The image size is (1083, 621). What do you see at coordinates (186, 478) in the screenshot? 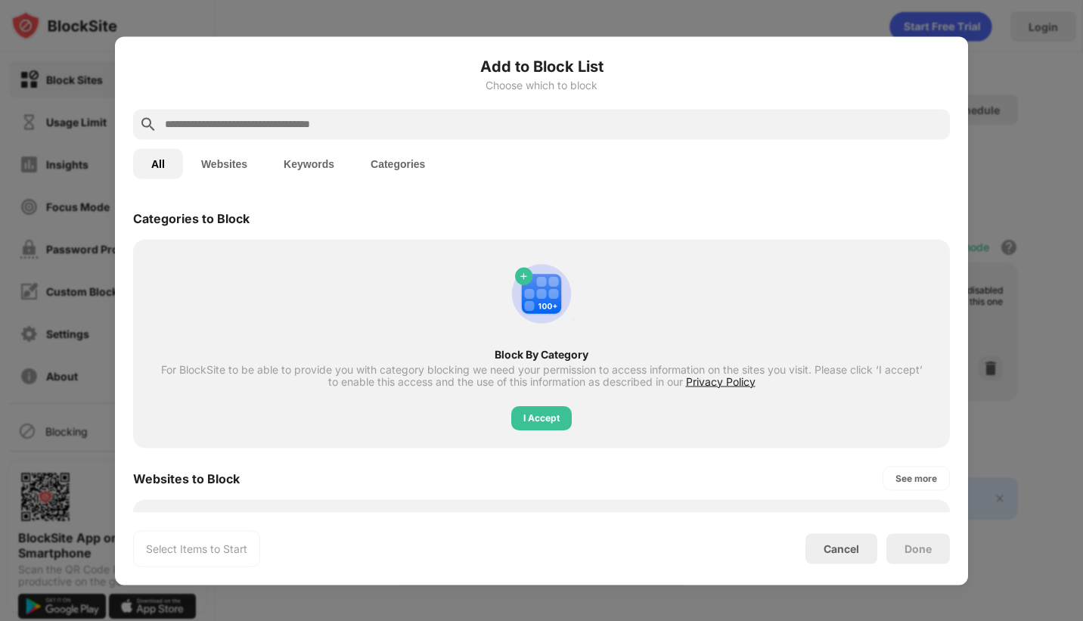
I see `div: Websites to Block` at bounding box center [186, 478].